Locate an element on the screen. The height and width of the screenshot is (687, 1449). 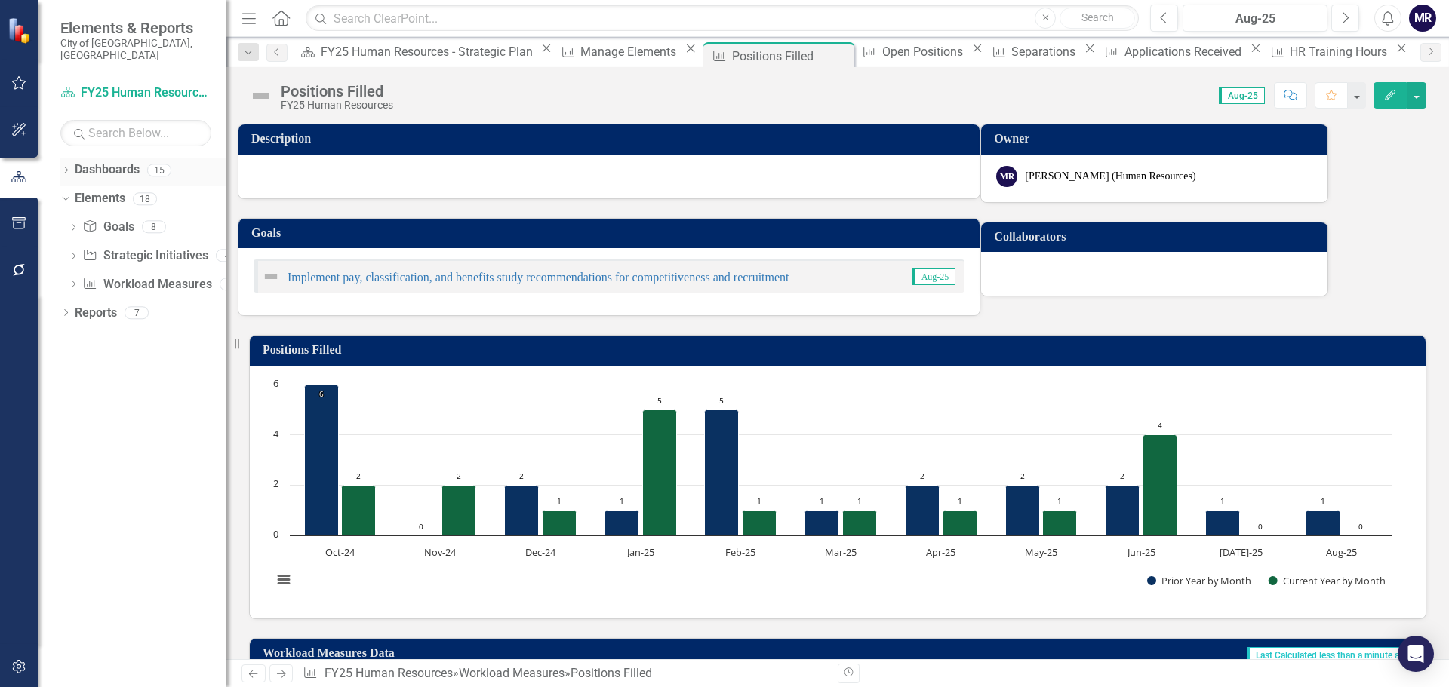
path: Mar-25, 1. Prior Year by Month. is located at coordinates (822, 523).